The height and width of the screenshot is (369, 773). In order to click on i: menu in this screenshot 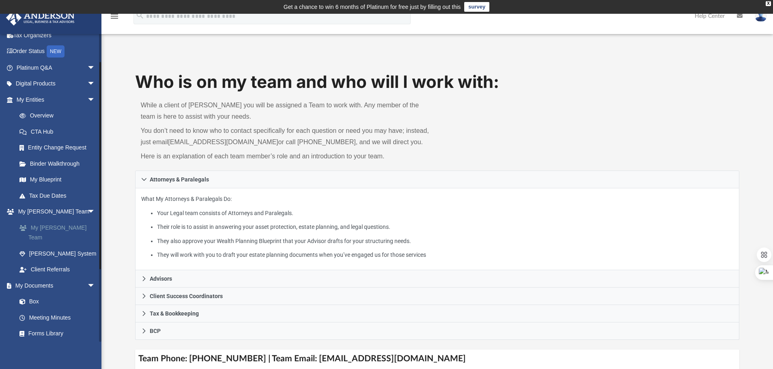, I will do `click(114, 16)`.